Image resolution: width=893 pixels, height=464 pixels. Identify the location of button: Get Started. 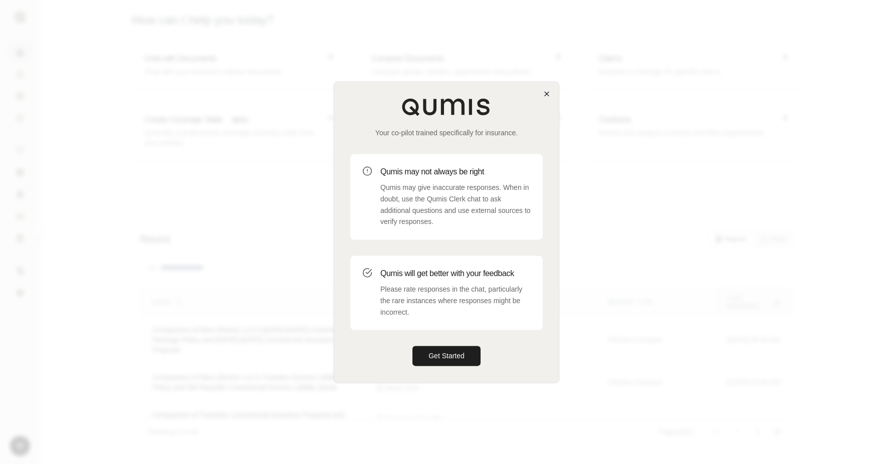
(446, 356).